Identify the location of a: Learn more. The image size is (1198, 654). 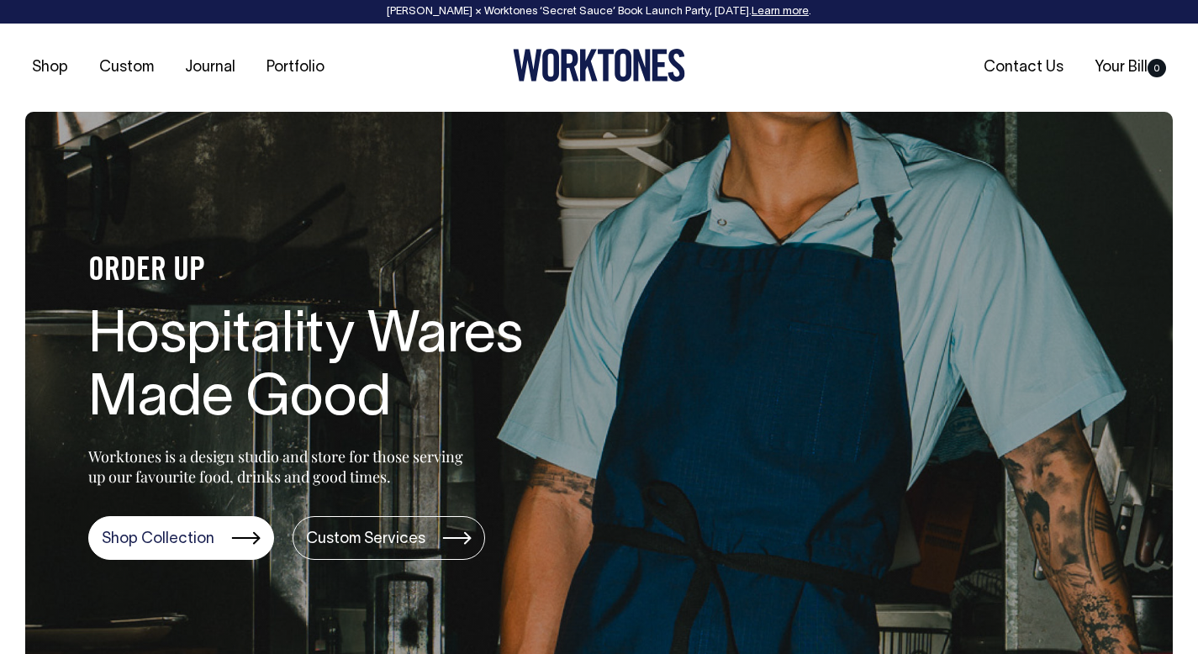
(780, 12).